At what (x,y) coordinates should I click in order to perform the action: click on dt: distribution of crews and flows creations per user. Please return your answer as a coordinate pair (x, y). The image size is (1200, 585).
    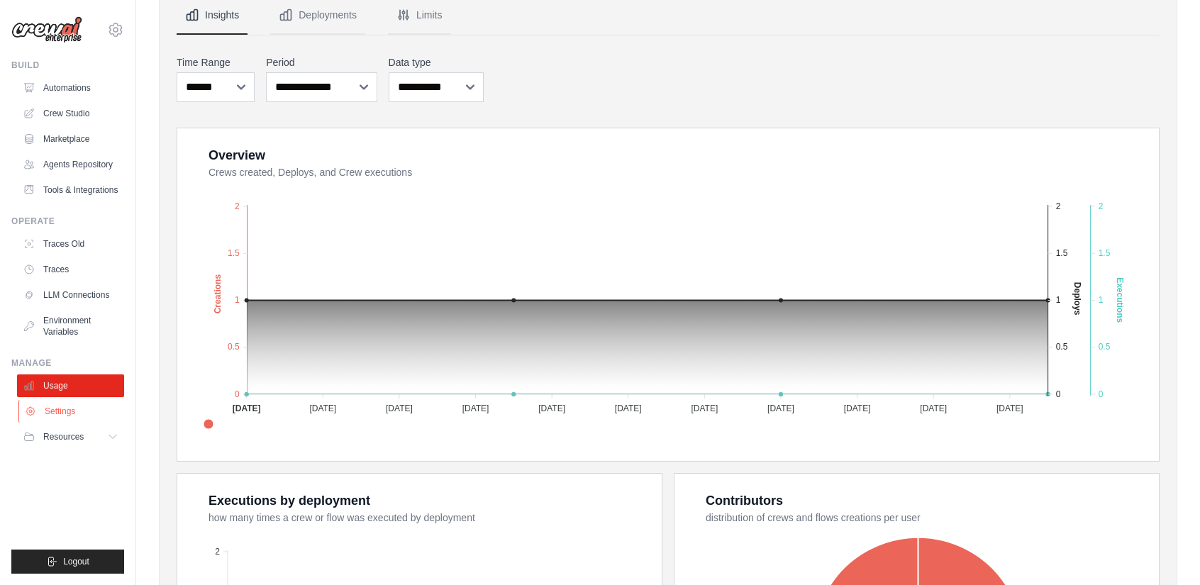
    Looking at the image, I should click on (924, 518).